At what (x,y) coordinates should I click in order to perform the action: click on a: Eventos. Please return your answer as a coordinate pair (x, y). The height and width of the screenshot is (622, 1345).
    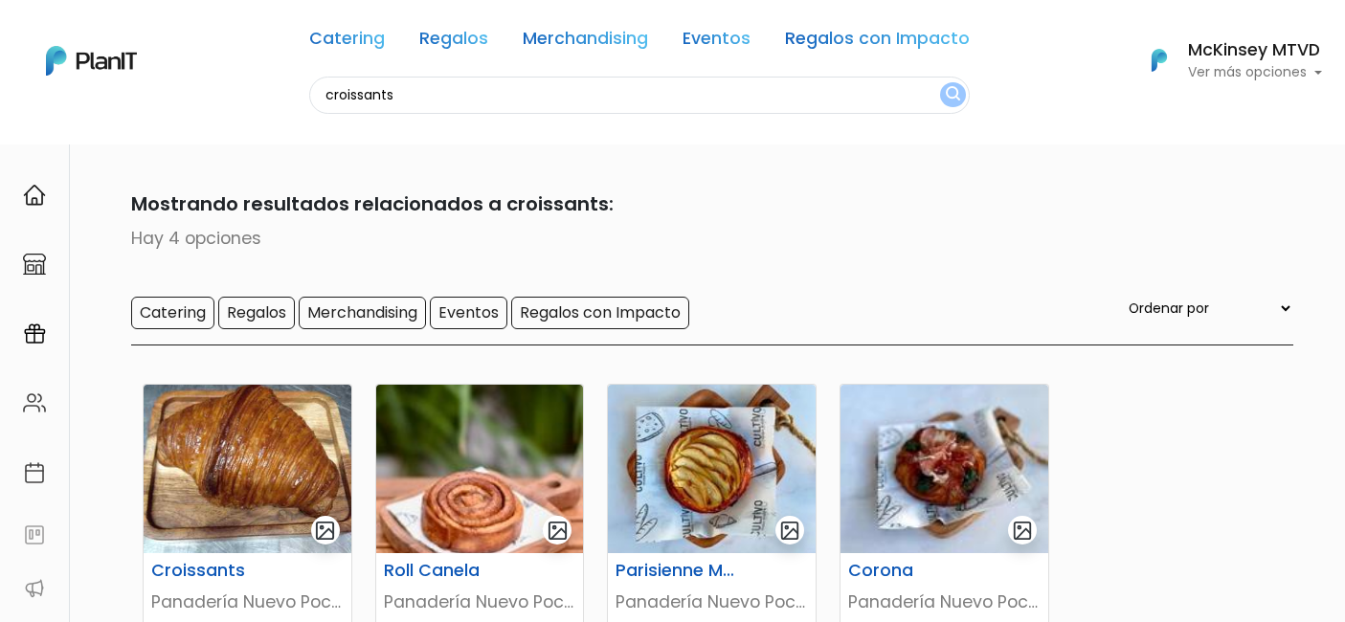
    Looking at the image, I should click on (716, 42).